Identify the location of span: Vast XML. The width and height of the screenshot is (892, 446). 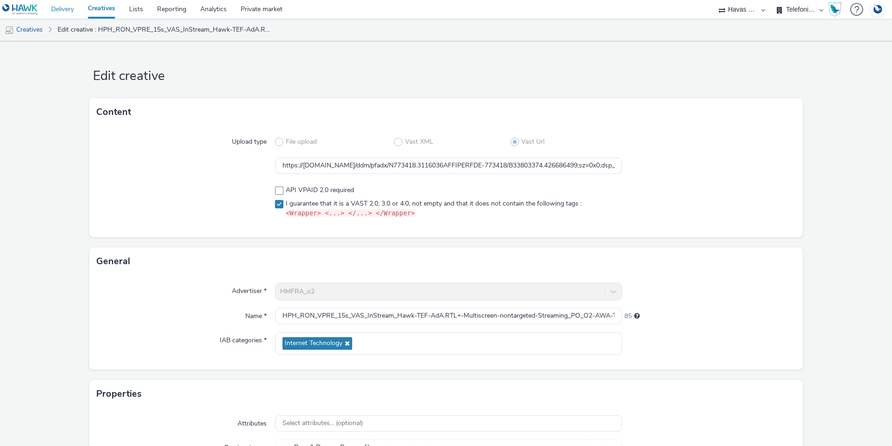
(419, 142).